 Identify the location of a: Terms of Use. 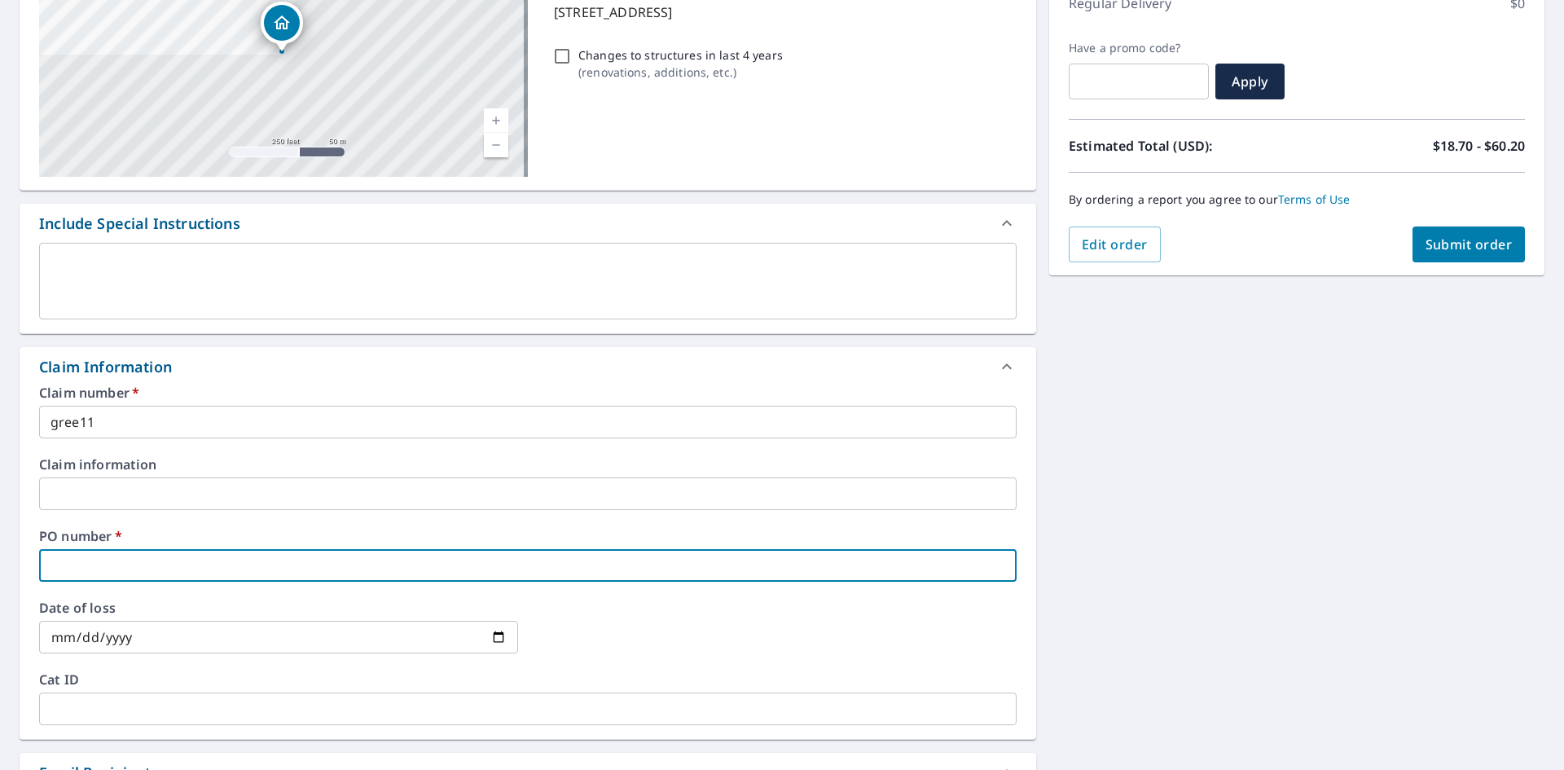
(1314, 199).